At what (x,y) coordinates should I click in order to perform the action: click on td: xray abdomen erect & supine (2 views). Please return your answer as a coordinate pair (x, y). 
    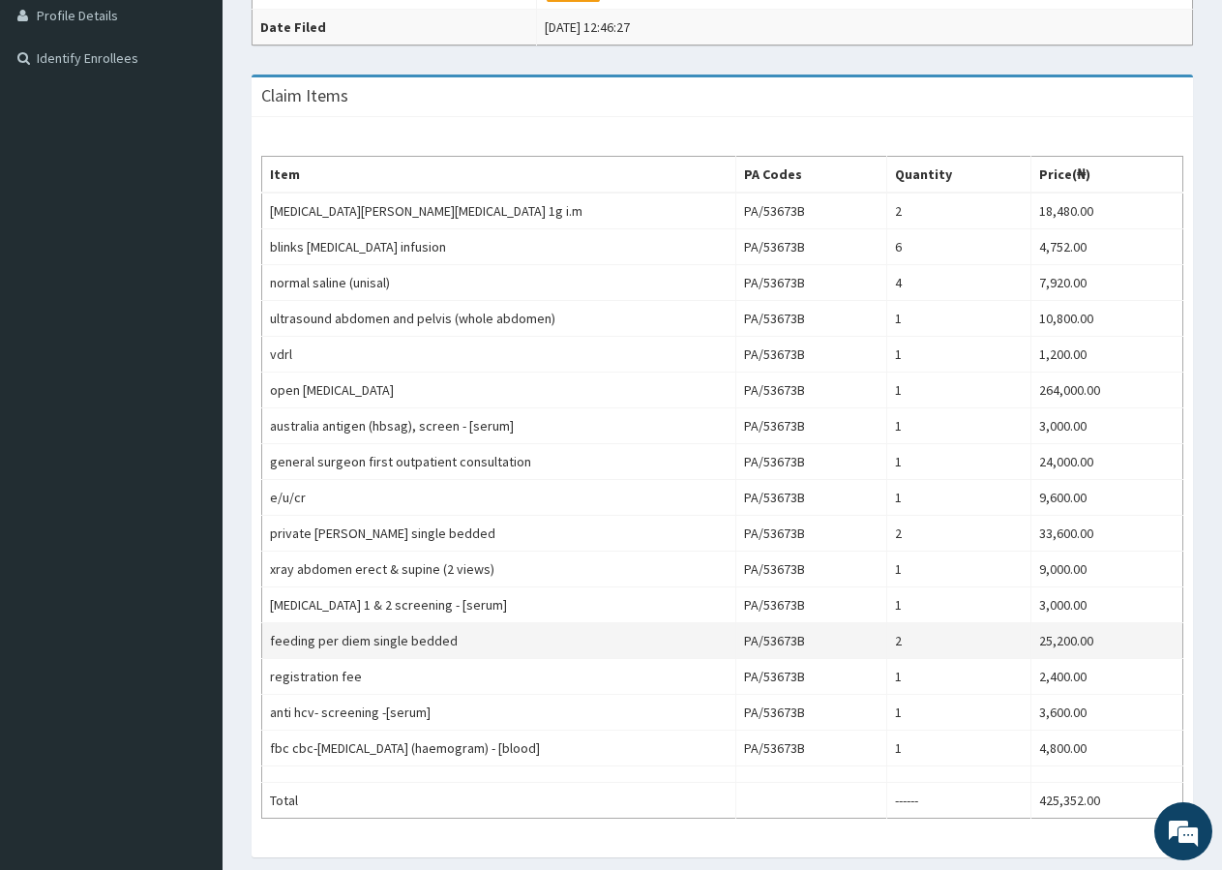
    Looking at the image, I should click on (499, 569).